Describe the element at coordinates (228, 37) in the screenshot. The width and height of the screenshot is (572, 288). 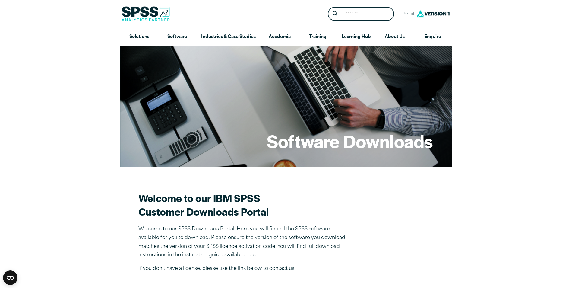
I see `a: Industries & Case Studies` at that location.